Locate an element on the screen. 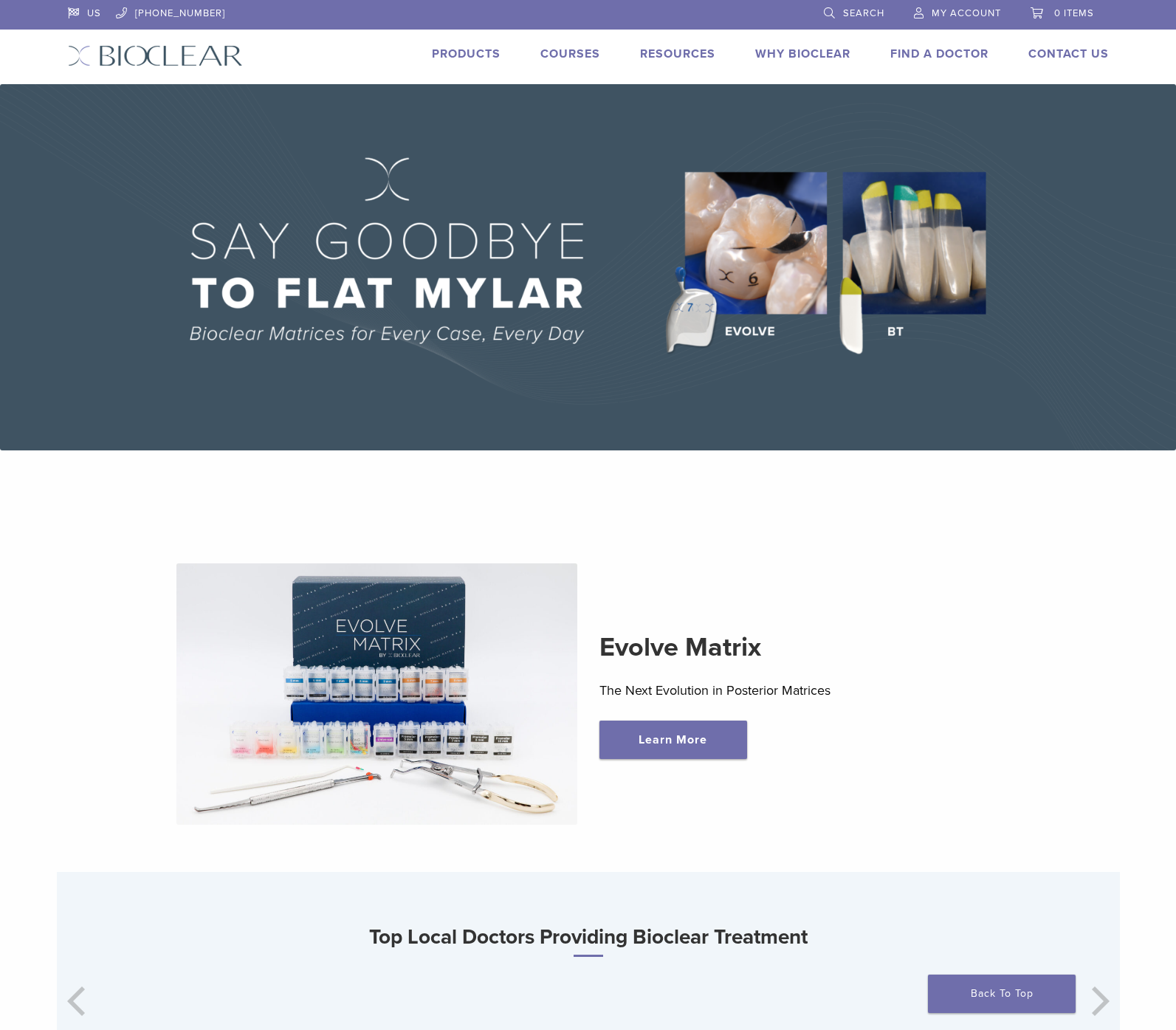 This screenshot has width=1176, height=1030. img: Bioclear is located at coordinates (155, 55).